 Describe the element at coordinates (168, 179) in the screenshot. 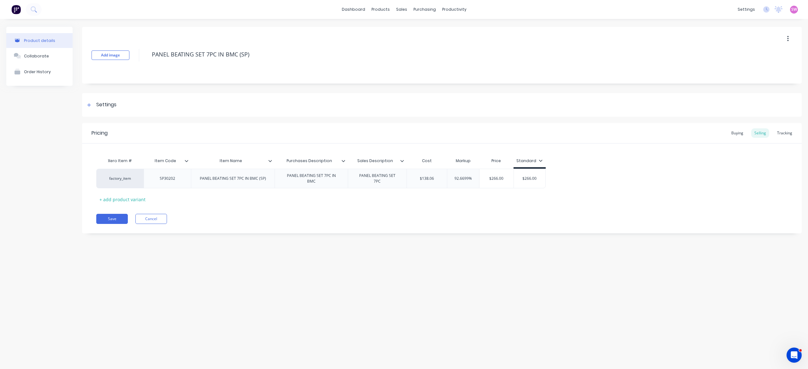

I see `div: SP30202` at that location.